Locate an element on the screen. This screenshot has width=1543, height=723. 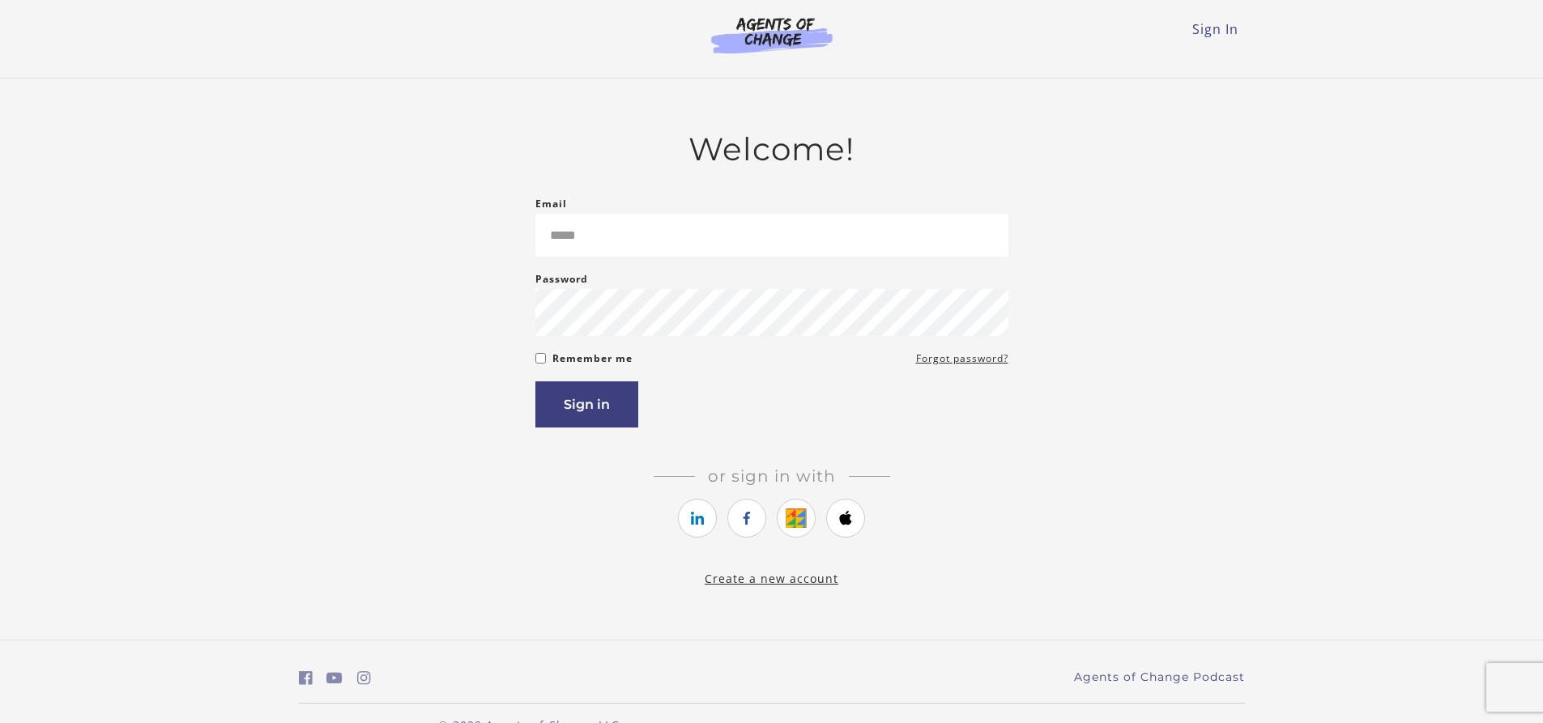
a: https://www.instagram.com/agentsofchangeprep/ (Open in a new window) is located at coordinates (364, 678).